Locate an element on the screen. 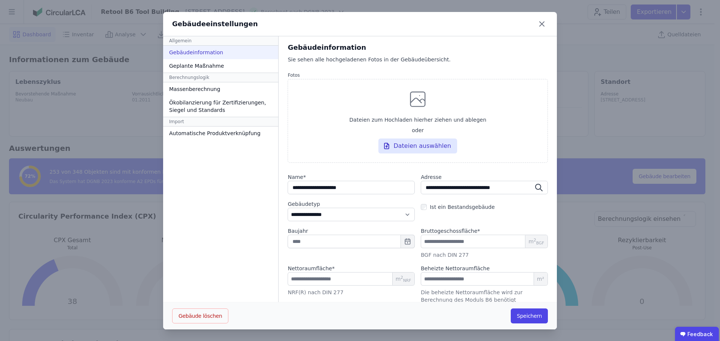 The width and height of the screenshot is (720, 341). div: Allgemein is located at coordinates (220, 41).